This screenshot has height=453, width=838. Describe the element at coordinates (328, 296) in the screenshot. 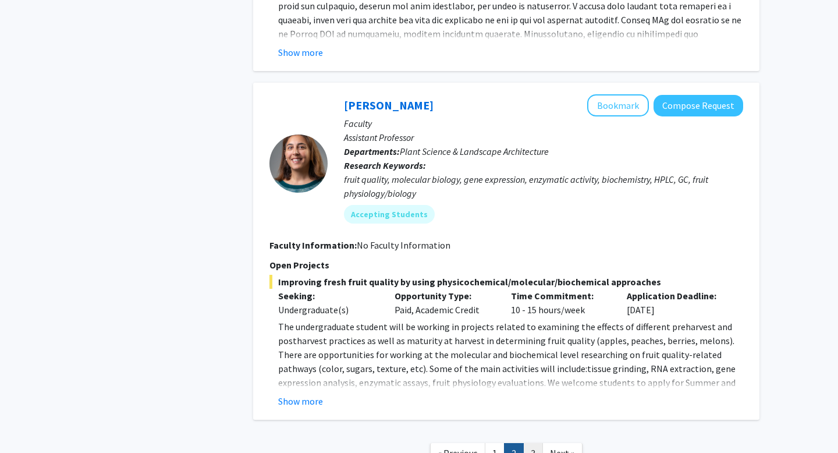

I see `p: Seeking:` at that location.